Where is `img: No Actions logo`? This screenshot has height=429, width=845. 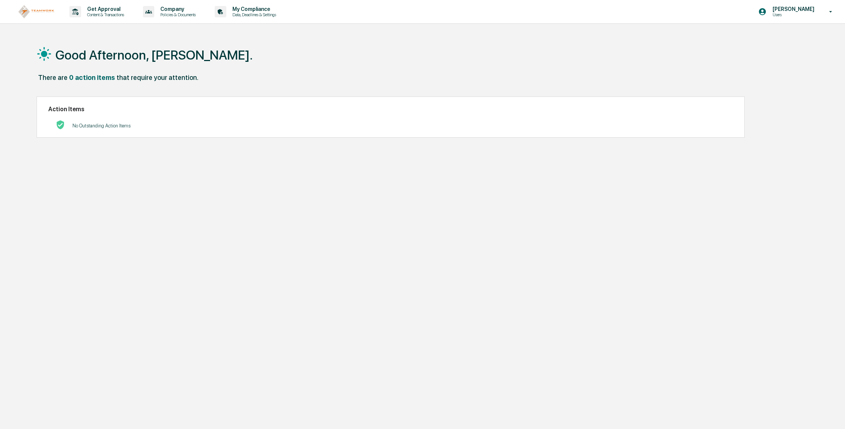
img: No Actions logo is located at coordinates (60, 125).